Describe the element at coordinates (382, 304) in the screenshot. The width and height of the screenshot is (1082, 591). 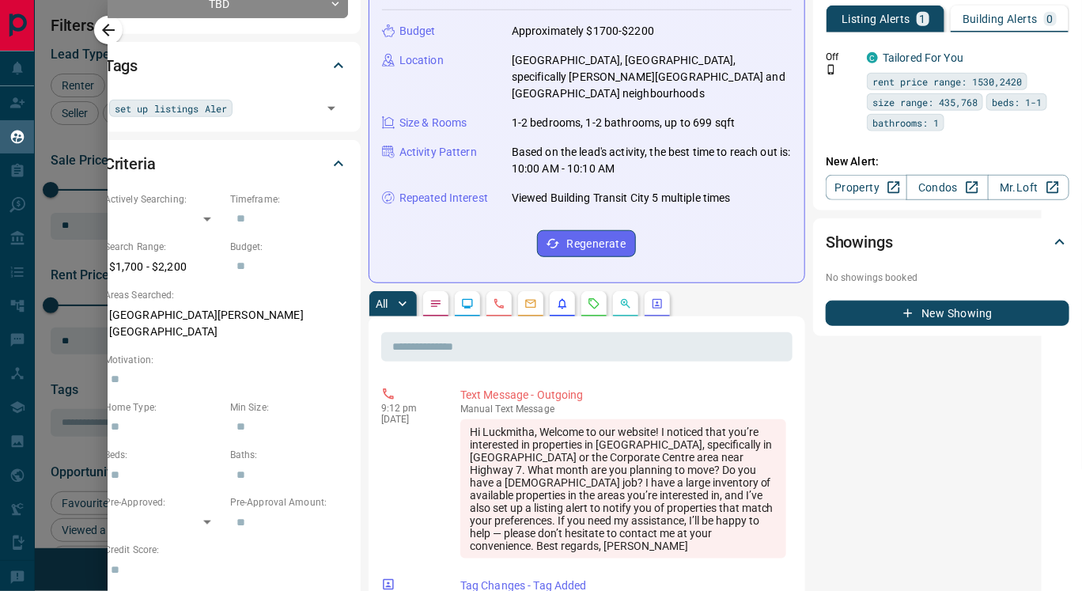
I see `p: All` at that location.